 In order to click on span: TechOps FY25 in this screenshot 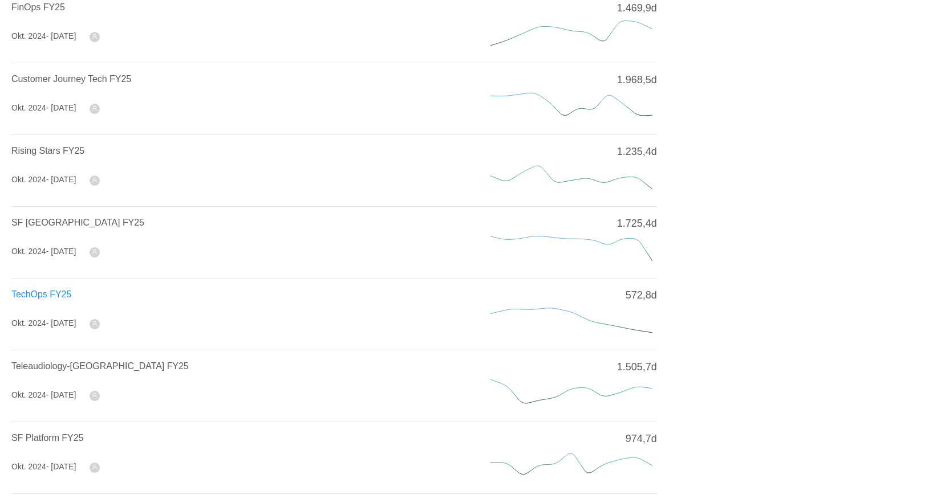, I will do `click(41, 294)`.